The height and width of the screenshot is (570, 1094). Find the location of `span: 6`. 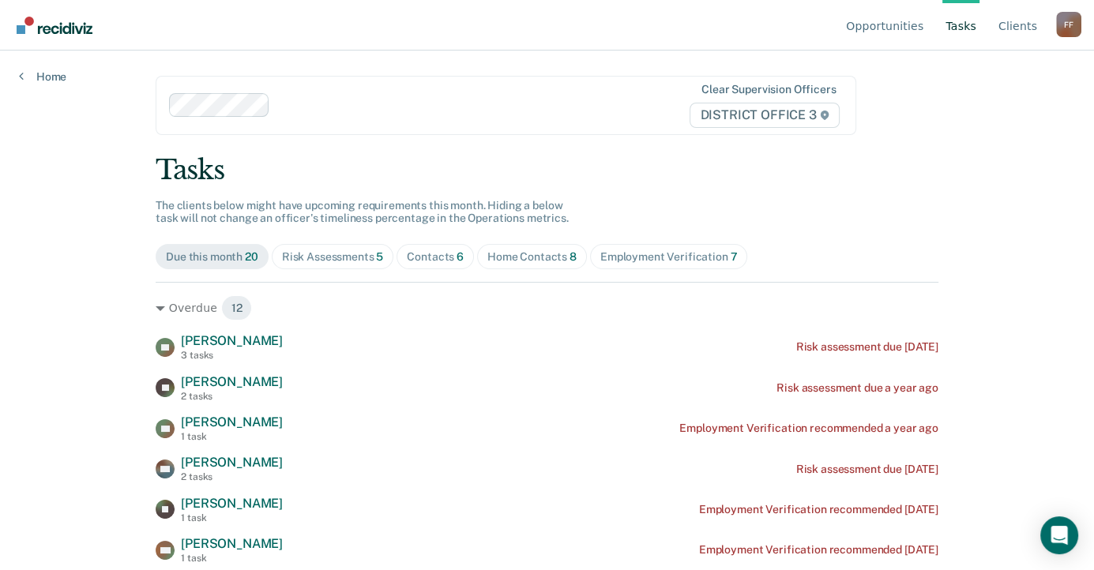

span: 6 is located at coordinates (460, 257).